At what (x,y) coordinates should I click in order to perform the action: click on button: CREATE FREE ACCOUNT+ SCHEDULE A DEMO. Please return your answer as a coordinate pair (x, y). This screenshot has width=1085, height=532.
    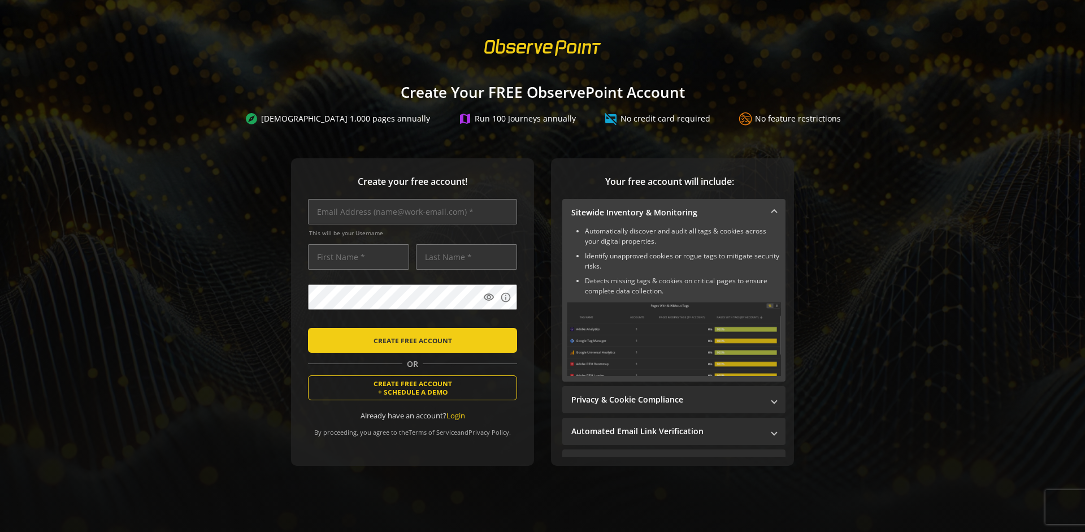
    Looking at the image, I should click on (413, 388).